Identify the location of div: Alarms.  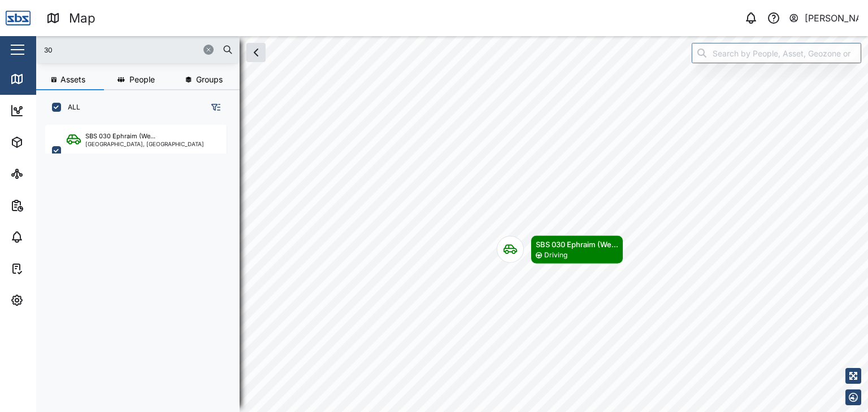
(47, 237).